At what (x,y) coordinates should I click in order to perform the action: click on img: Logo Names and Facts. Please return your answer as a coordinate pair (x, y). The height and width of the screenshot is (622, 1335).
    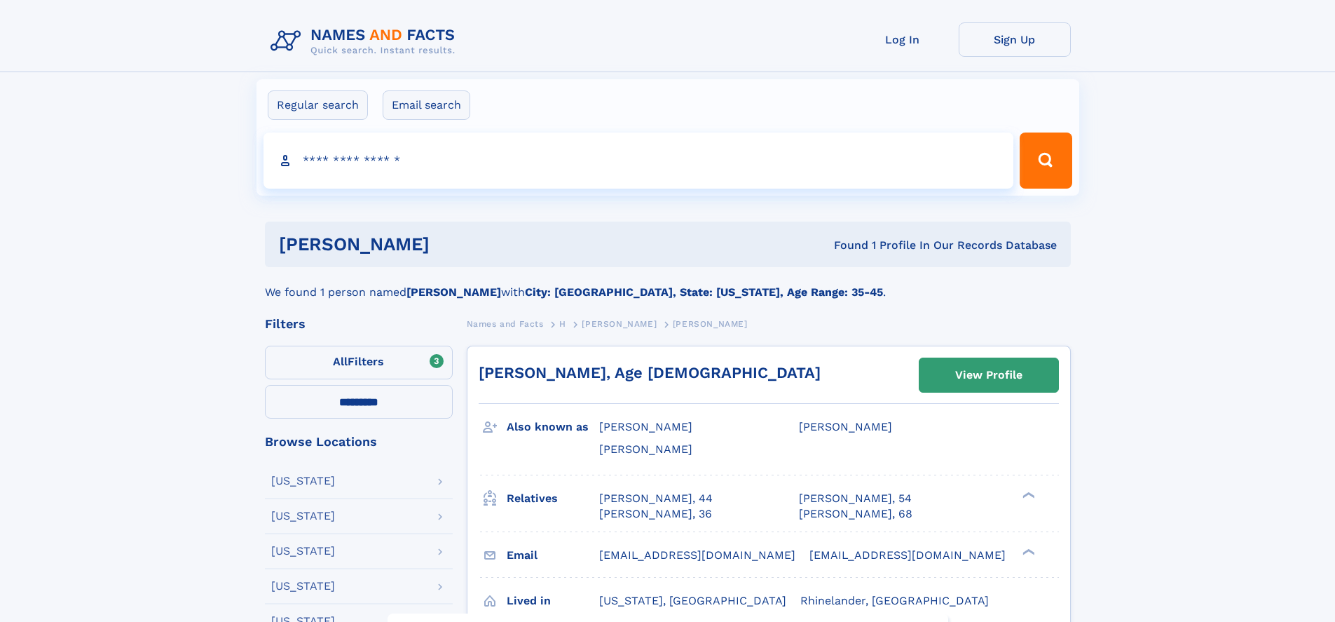
    Looking at the image, I should click on (366, 41).